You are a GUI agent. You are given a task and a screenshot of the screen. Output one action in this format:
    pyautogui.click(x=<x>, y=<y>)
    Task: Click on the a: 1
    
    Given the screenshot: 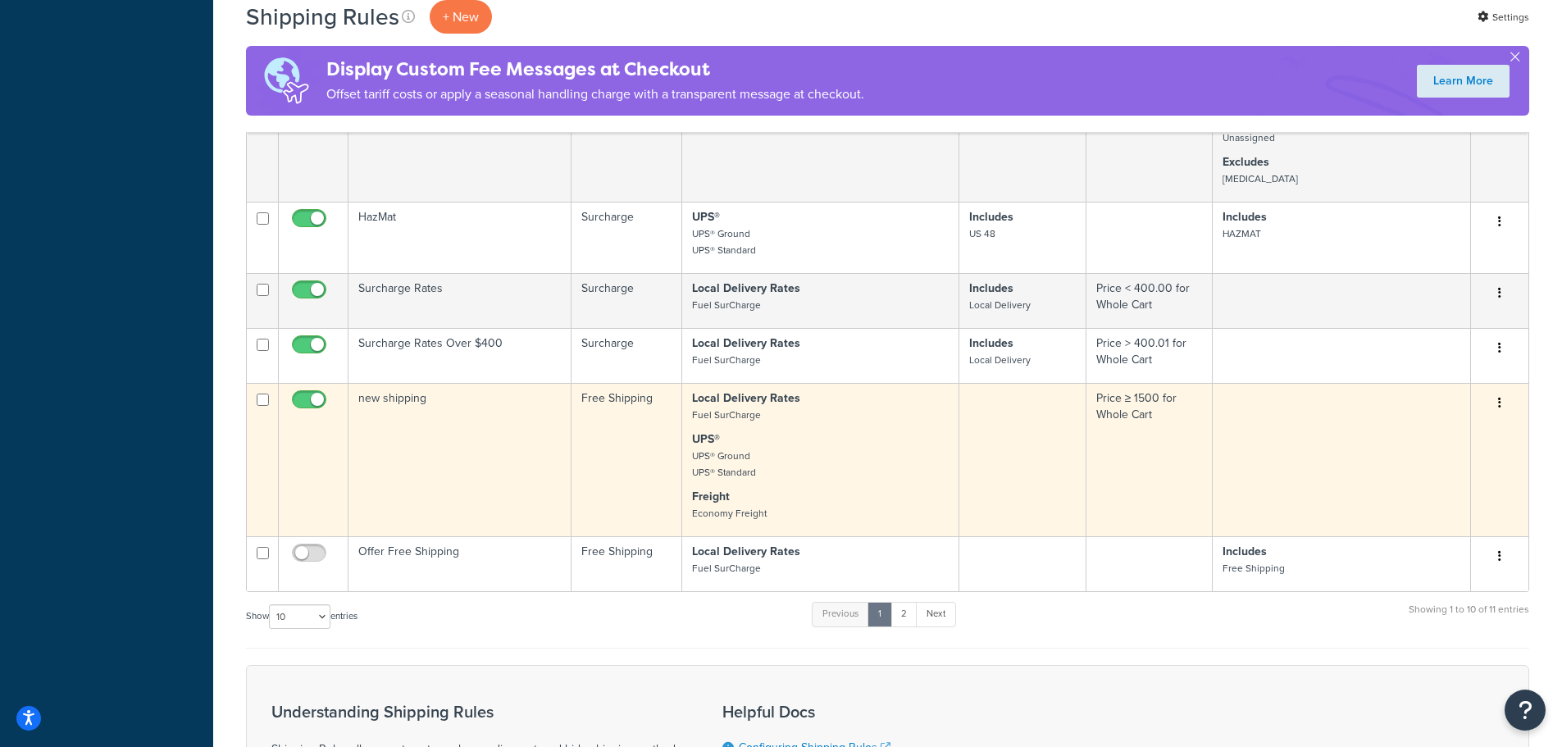 What is the action you would take?
    pyautogui.click(x=880, y=614)
    